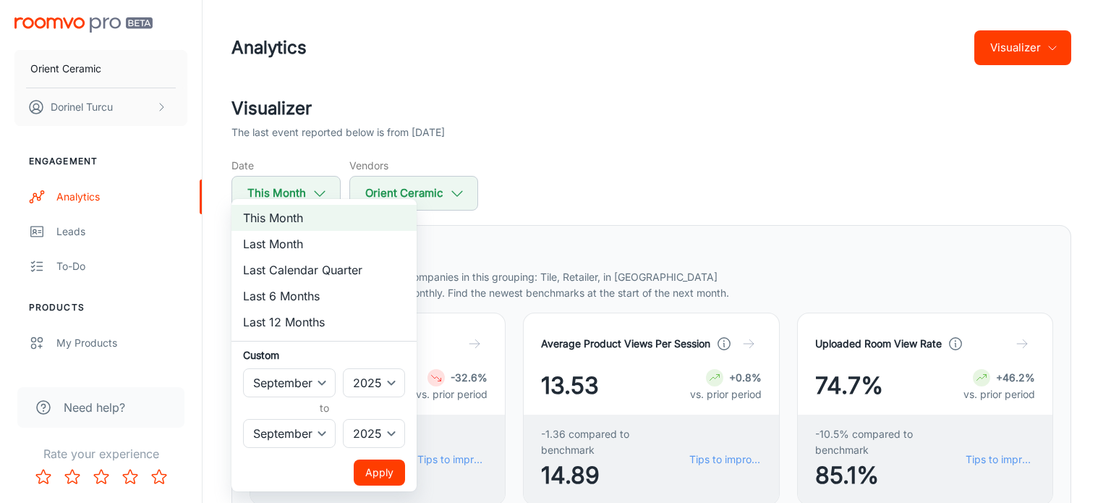  What do you see at coordinates (324, 270) in the screenshot?
I see `li: Last Calendar Quarter` at bounding box center [324, 270].